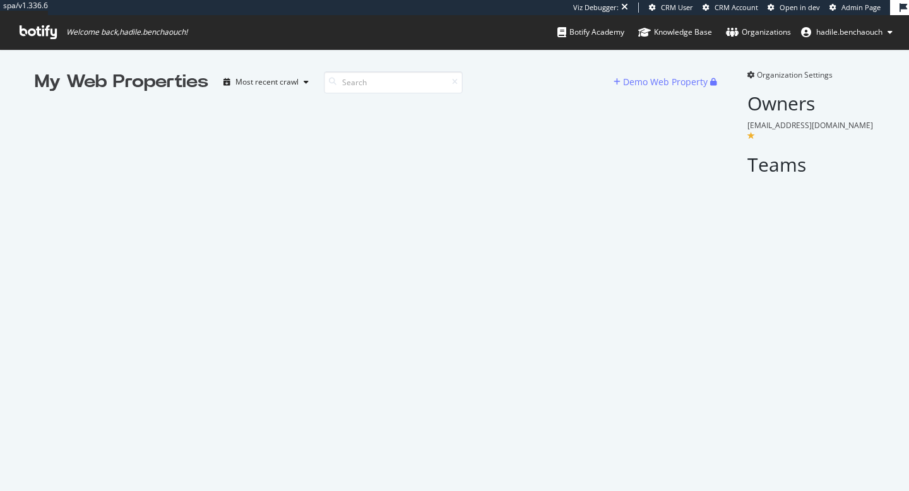 This screenshot has height=491, width=909. I want to click on div: Most recent crawl, so click(267, 82).